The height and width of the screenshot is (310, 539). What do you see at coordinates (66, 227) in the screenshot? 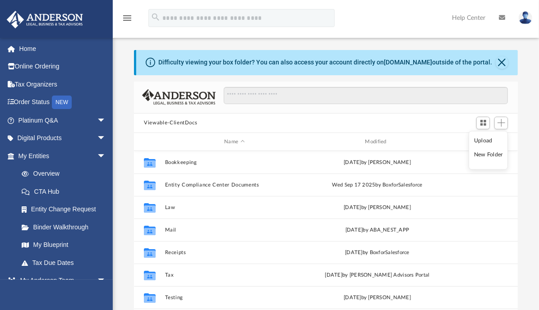
I see `a: Binder Walkthrough` at bounding box center [66, 227].